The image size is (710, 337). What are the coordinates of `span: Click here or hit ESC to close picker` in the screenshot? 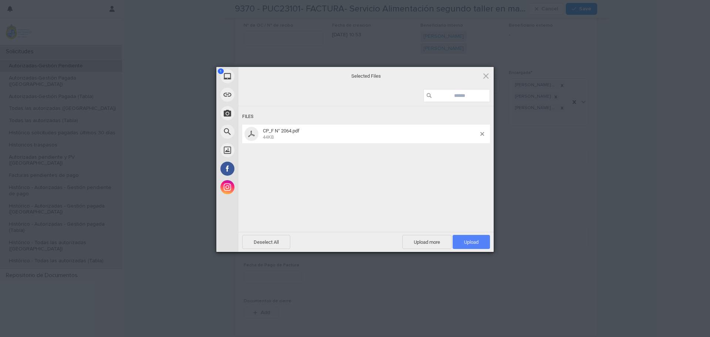 It's located at (486, 76).